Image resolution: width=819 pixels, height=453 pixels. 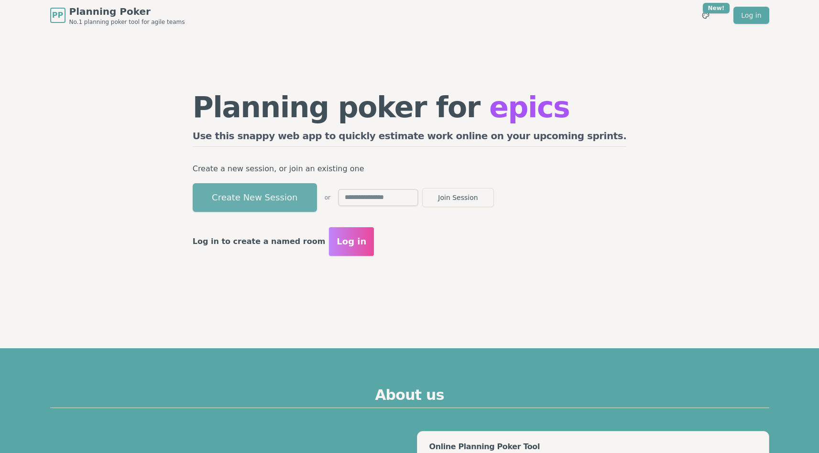 I want to click on a: Log in, so click(x=751, y=15).